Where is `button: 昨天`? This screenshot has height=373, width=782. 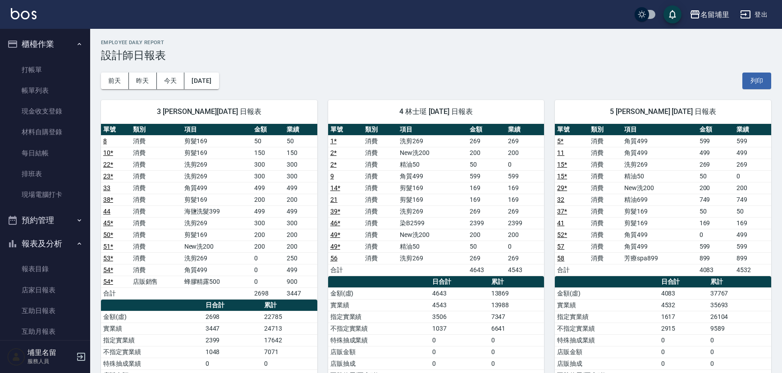
button: 昨天 is located at coordinates (143, 81).